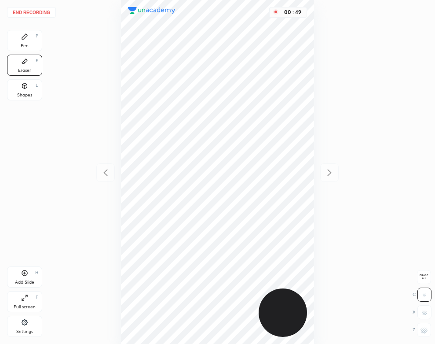 This screenshot has width=435, height=344. What do you see at coordinates (25, 331) in the screenshot?
I see `div: Settings` at bounding box center [25, 331].